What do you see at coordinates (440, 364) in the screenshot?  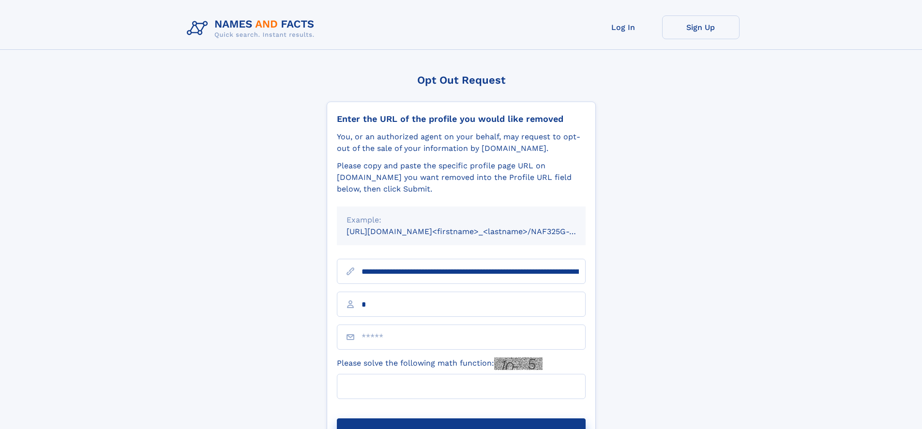 I see `label: Please solve the following math function:` at bounding box center [440, 364].